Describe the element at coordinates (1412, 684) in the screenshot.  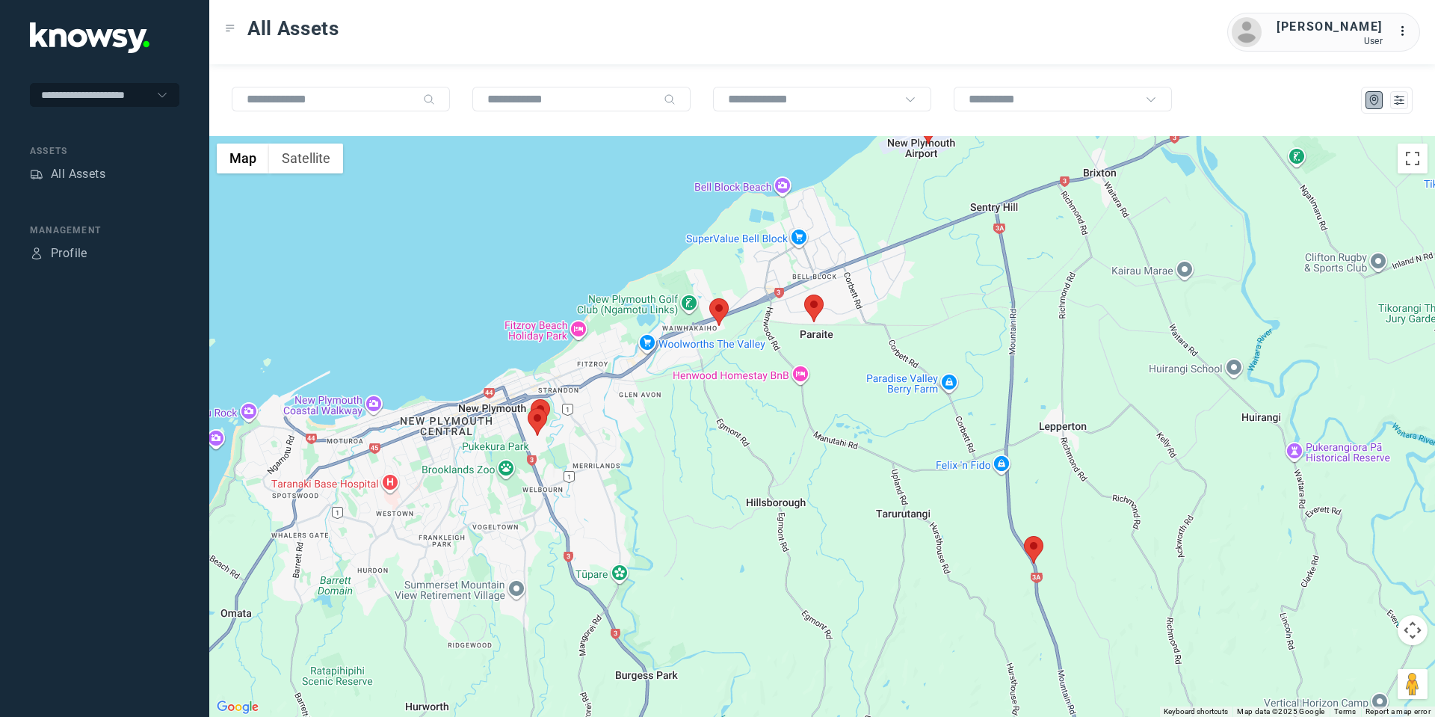
I see `button: Drag Pegman onto the map to open Street View` at that location.